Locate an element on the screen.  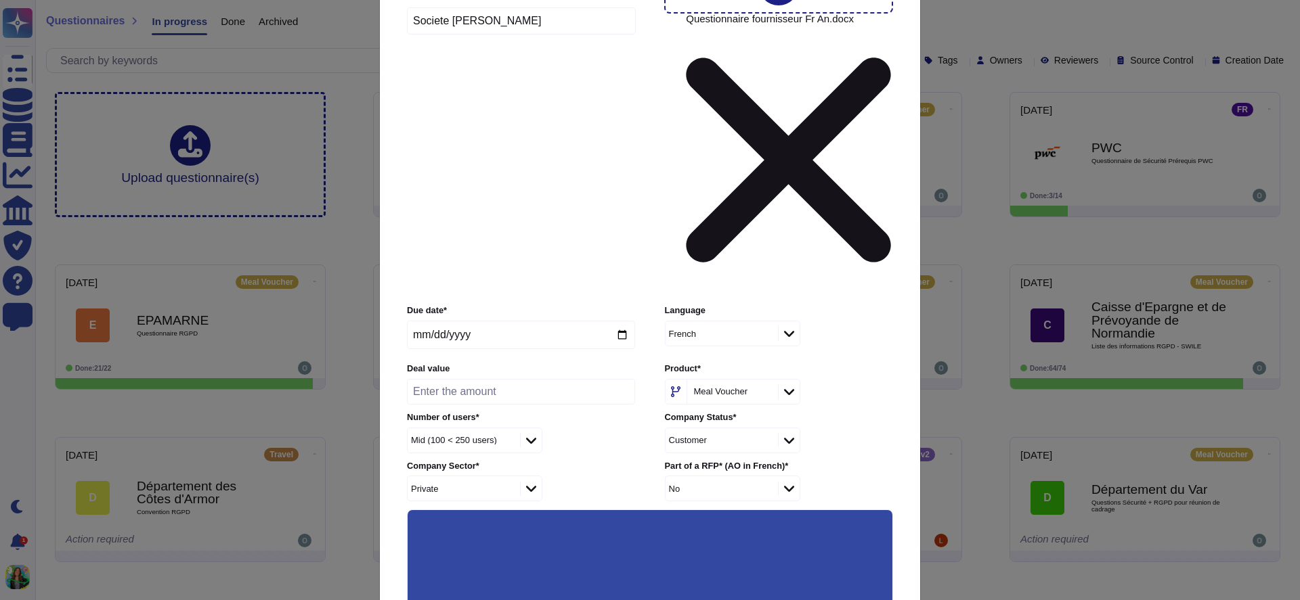
input: Due date is located at coordinates (521, 335).